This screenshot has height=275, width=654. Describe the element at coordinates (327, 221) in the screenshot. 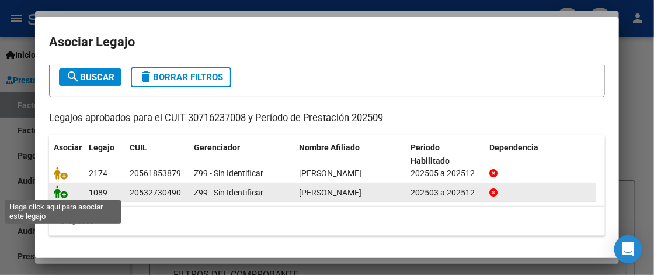

I see `div: 2 registros` at that location.